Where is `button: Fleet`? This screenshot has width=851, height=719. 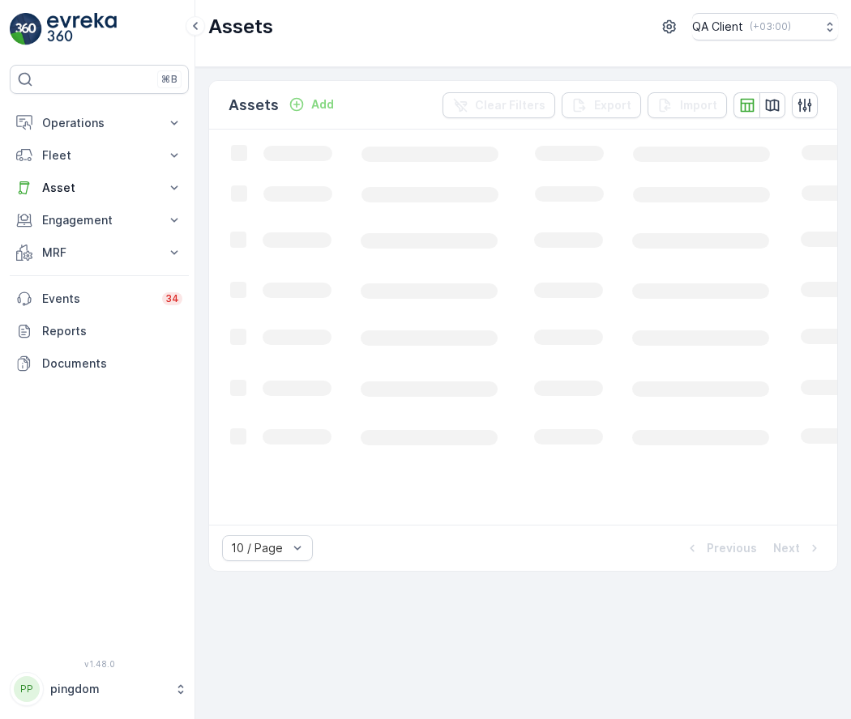
button: Fleet is located at coordinates (99, 156).